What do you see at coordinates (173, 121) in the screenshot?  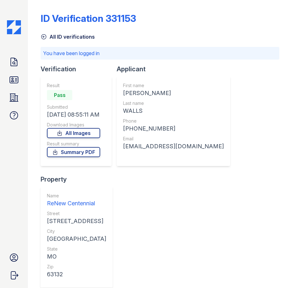 I see `div: Phone` at bounding box center [173, 121].